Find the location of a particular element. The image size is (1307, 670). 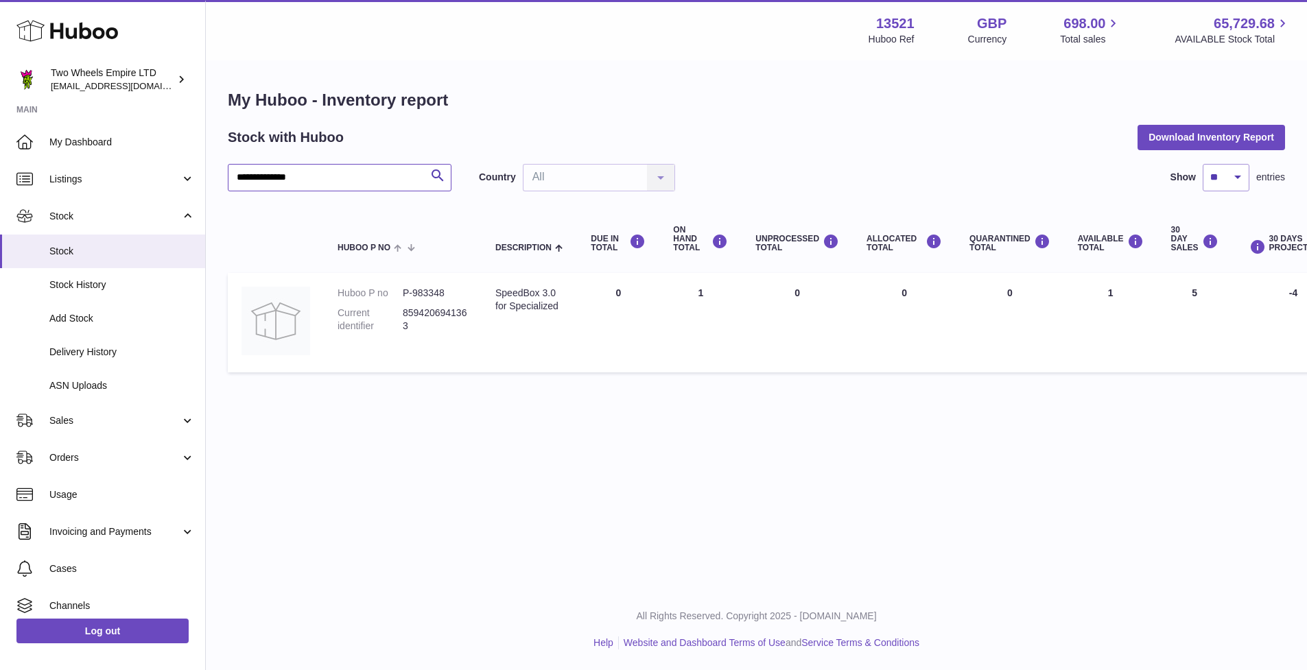

img: product image is located at coordinates (276, 321).